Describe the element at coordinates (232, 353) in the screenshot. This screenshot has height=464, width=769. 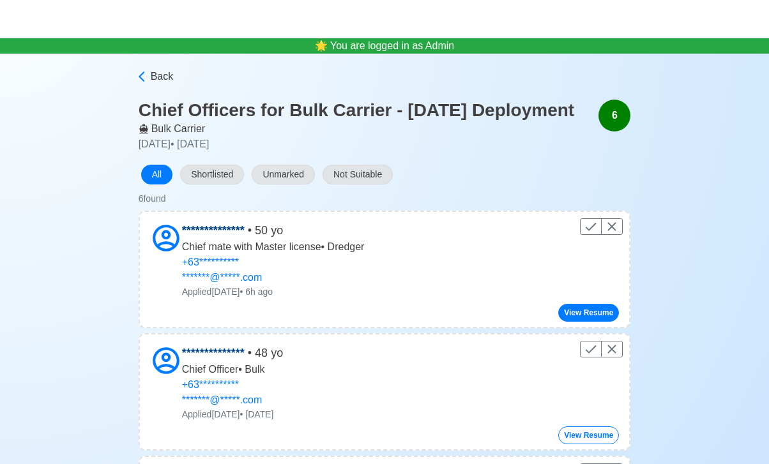
I see `p: • 48 yo` at that location.